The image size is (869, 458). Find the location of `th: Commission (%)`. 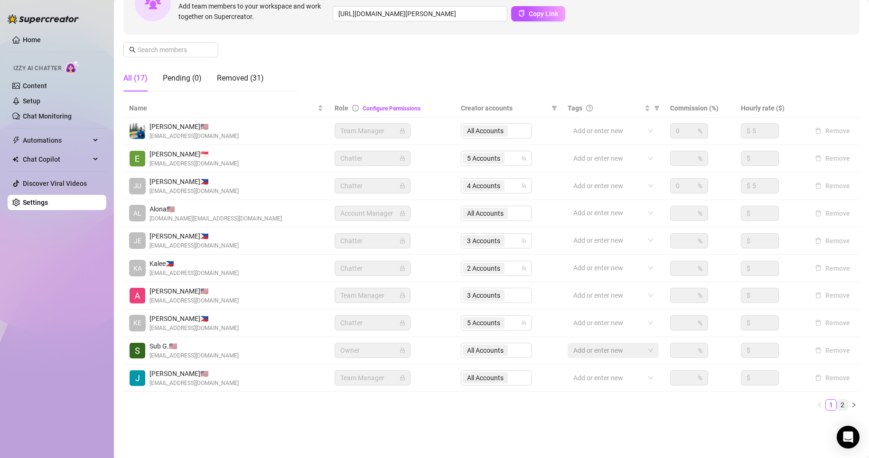

th: Commission (%) is located at coordinates (699, 108).